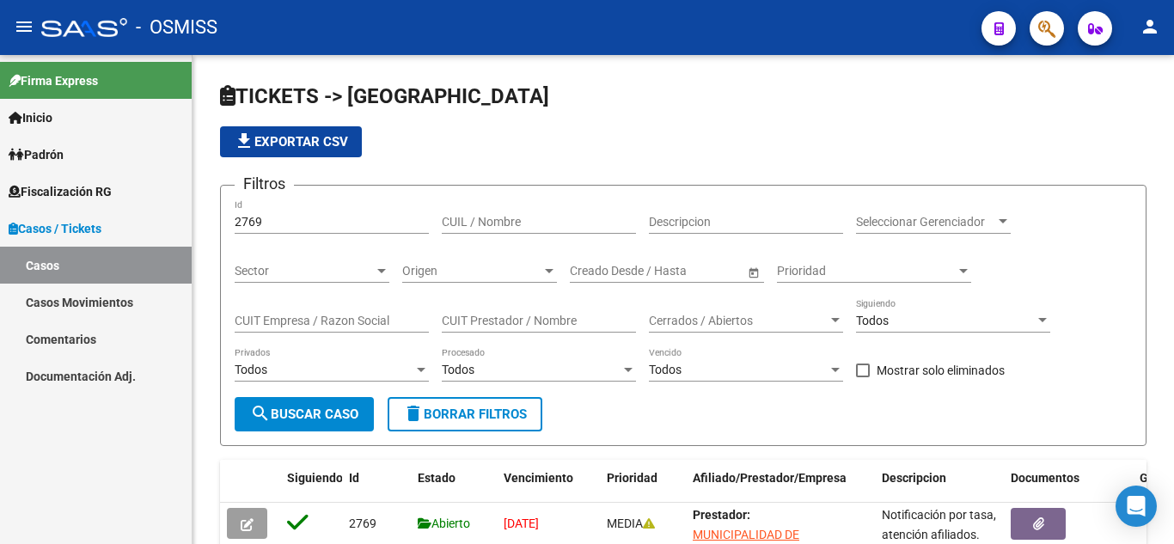  I want to click on span: Afiliado/Prestador/Empresa, so click(769, 478).